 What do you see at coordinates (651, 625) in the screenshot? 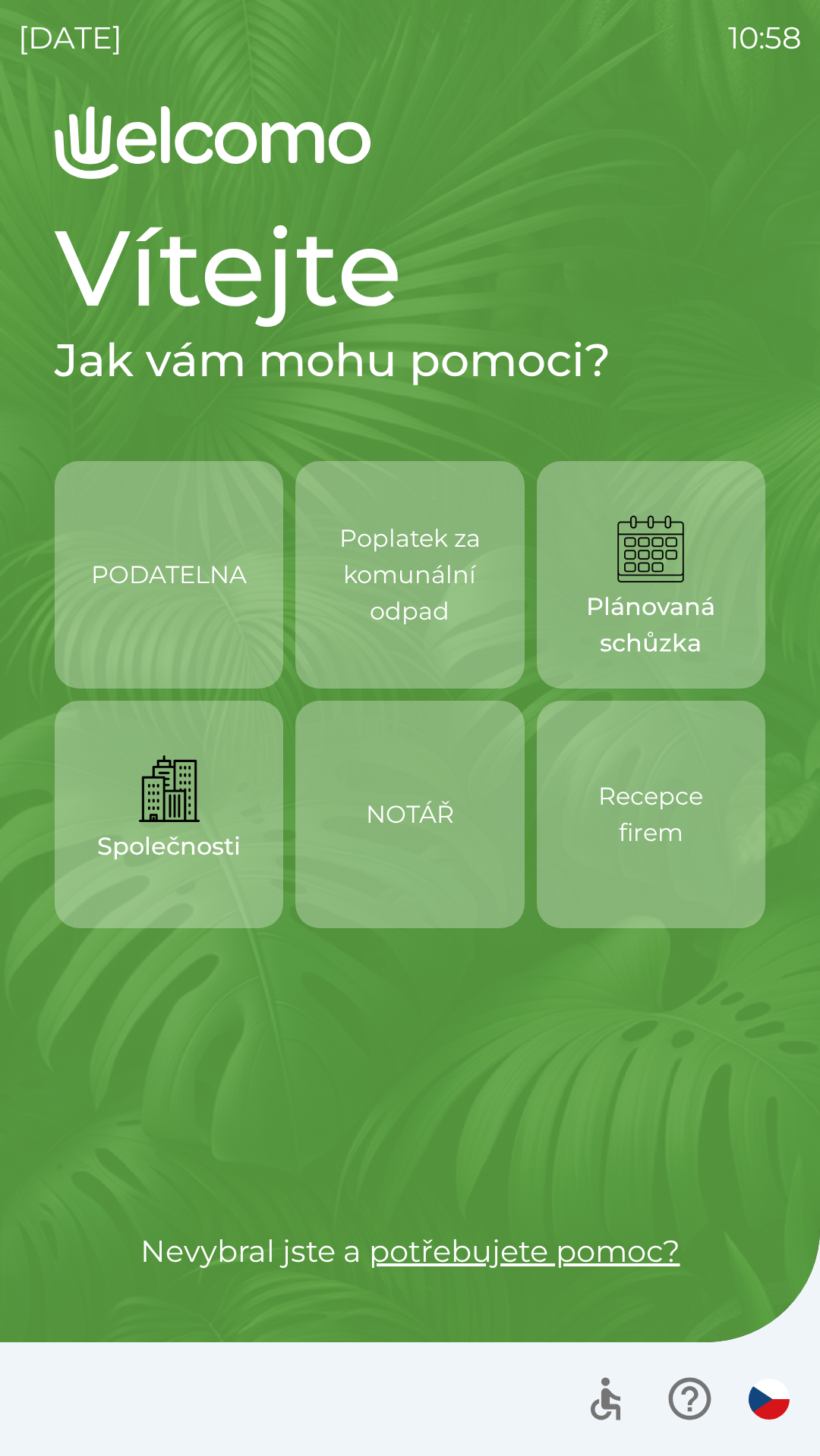
I see `p: Plánovaná schůzka` at bounding box center [651, 625].